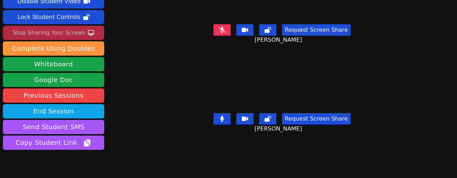 Image resolution: width=457 pixels, height=178 pixels. I want to click on button: Whiteboard, so click(54, 64).